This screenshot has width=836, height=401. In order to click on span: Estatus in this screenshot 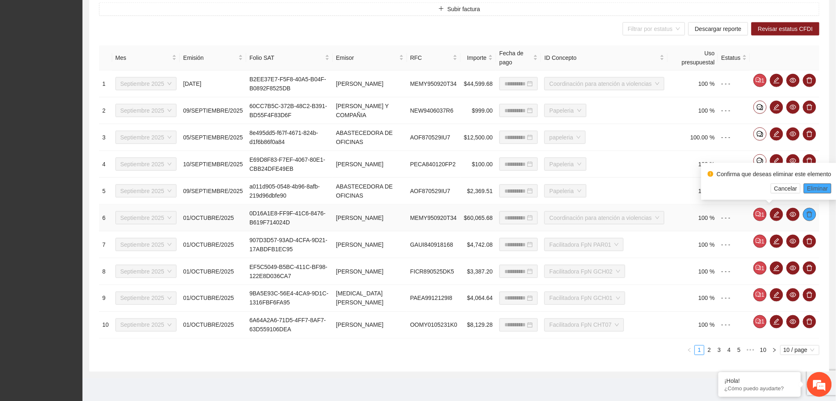, I will do `click(730, 58)`.